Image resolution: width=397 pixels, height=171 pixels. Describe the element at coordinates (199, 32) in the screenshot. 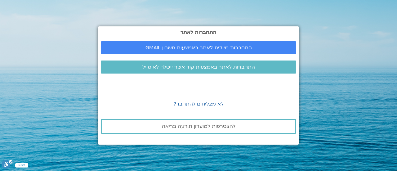

I see `h2: התחברות לאתר` at that location.